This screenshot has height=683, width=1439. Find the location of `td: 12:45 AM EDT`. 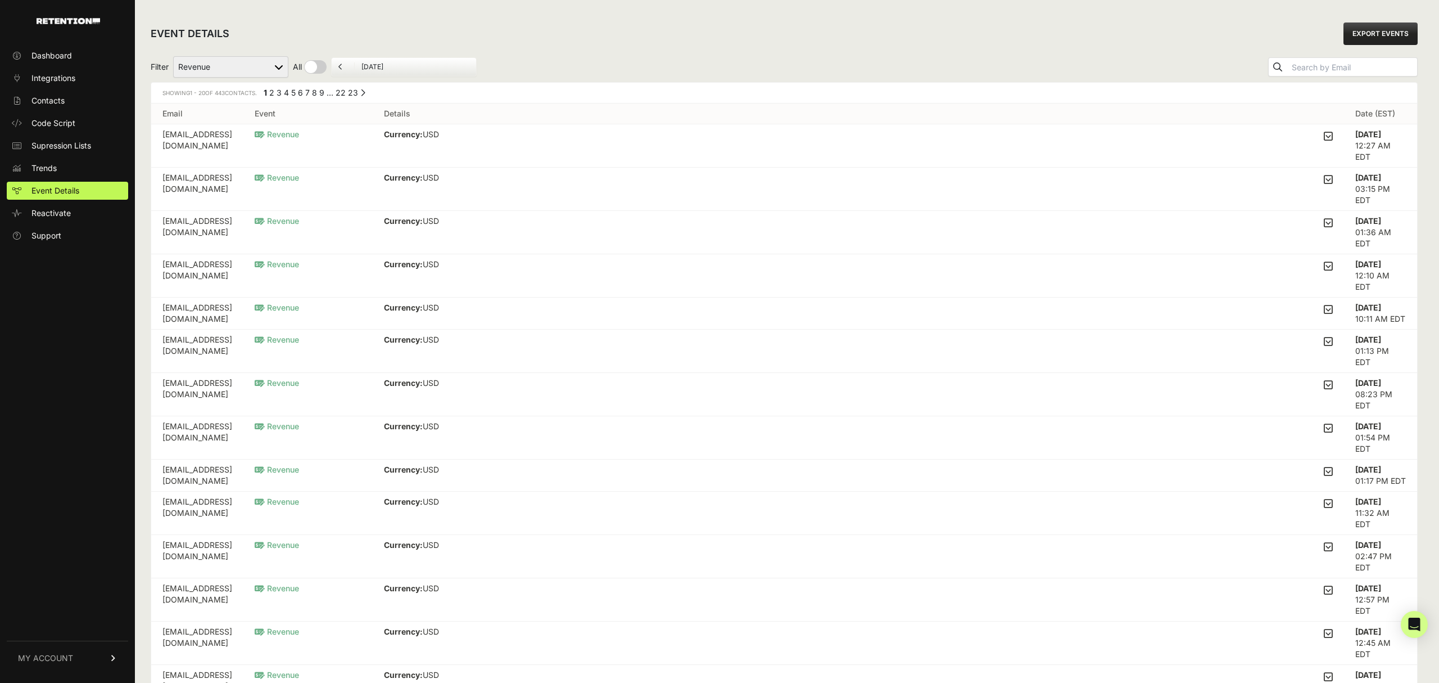

td: 12:45 AM EDT is located at coordinates (1381, 643).